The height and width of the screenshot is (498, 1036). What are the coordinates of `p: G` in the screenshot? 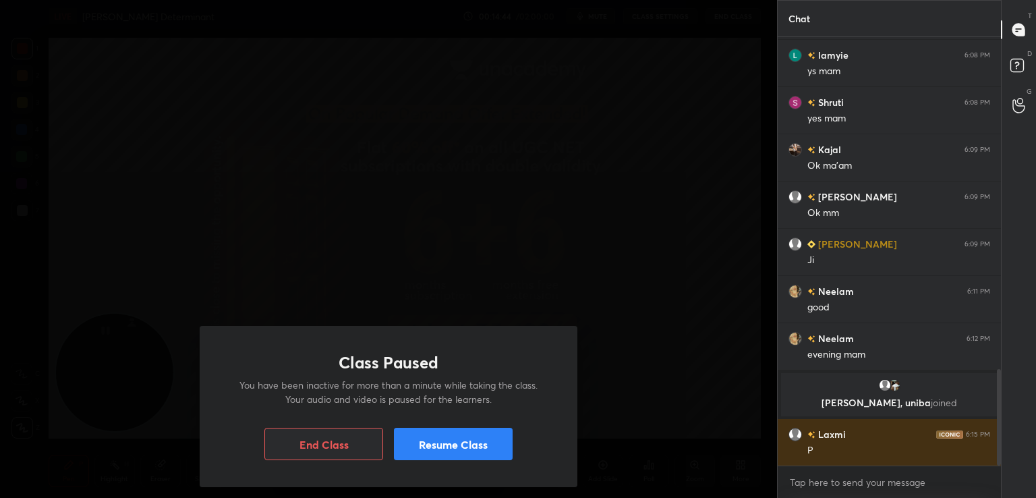 It's located at (1029, 91).